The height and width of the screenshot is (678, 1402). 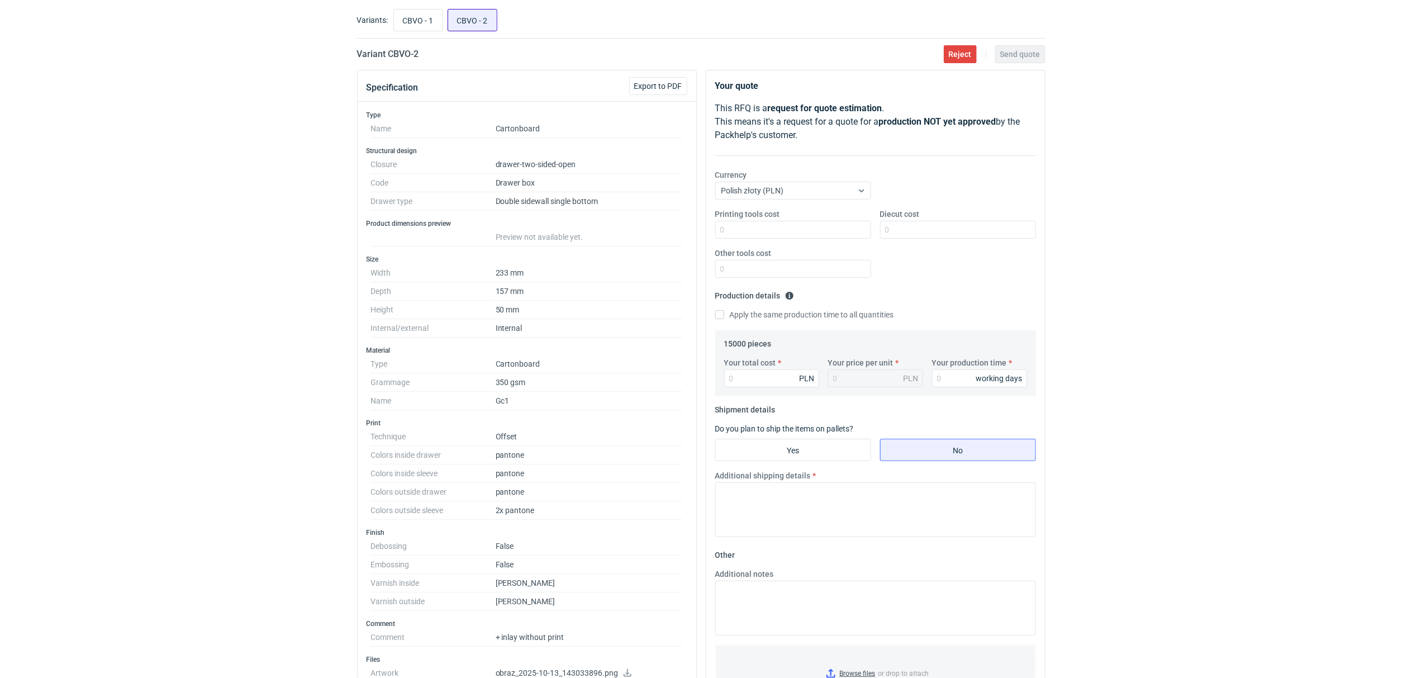 What do you see at coordinates (737, 86) in the screenshot?
I see `strong: Your quote` at bounding box center [737, 86].